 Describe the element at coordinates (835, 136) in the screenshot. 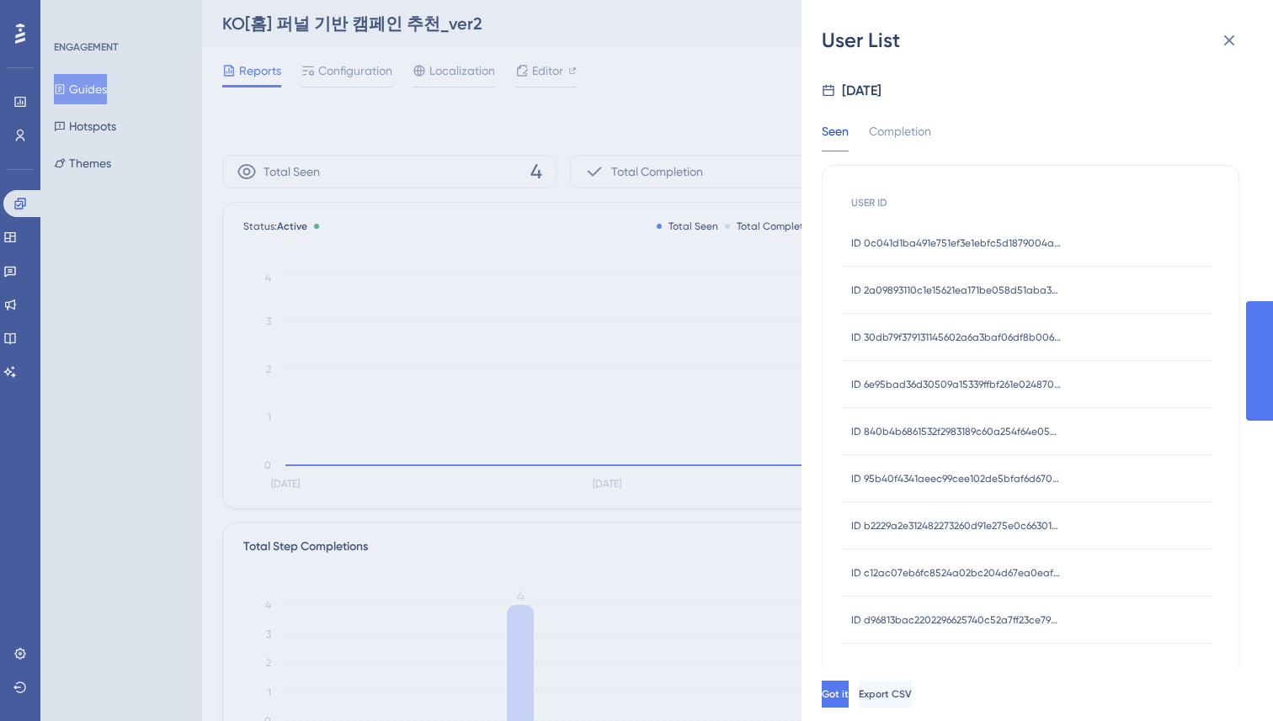

I see `div: Seen` at that location.